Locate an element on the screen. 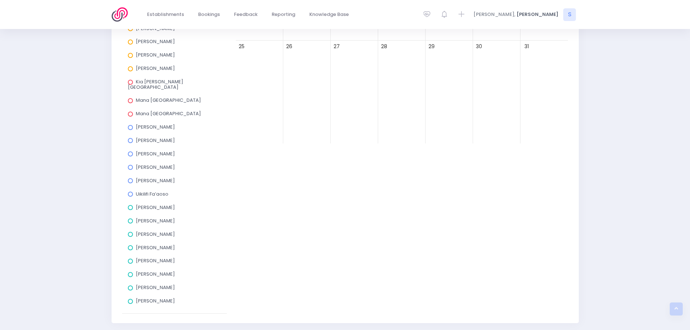 The image size is (690, 330). span: 28 is located at coordinates (384, 46).